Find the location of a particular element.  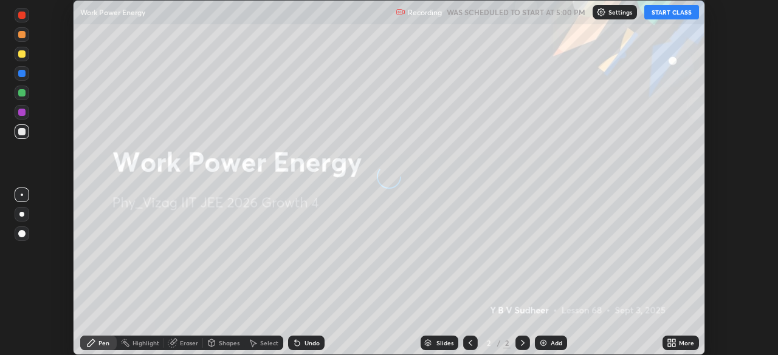

img: class-settings-icons is located at coordinates (601, 12).